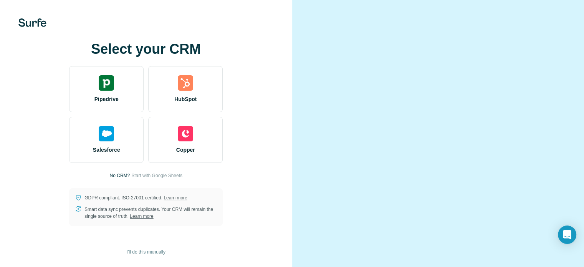  Describe the element at coordinates (32, 23) in the screenshot. I see `img: Surfe's logo` at that location.